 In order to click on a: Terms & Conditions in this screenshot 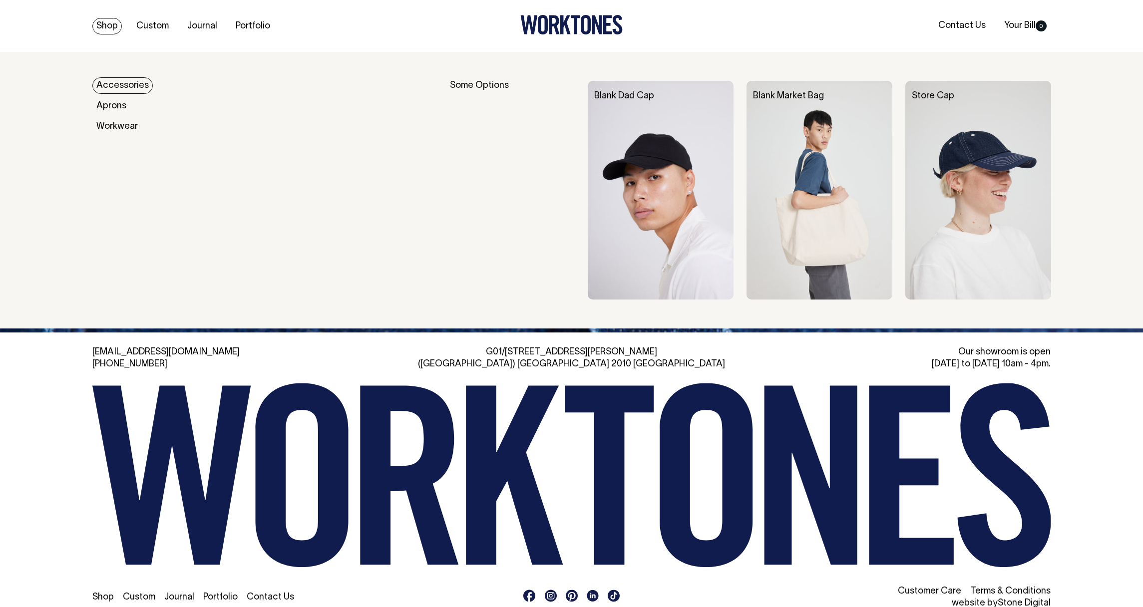, I will do `click(1010, 591)`.